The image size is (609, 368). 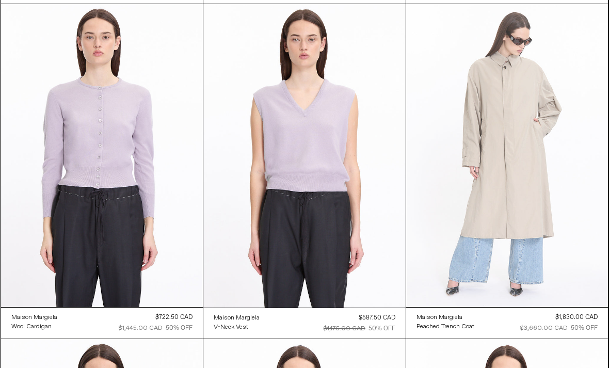 What do you see at coordinates (544, 329) in the screenshot?
I see `div: $3,660.00 CAD` at bounding box center [544, 329].